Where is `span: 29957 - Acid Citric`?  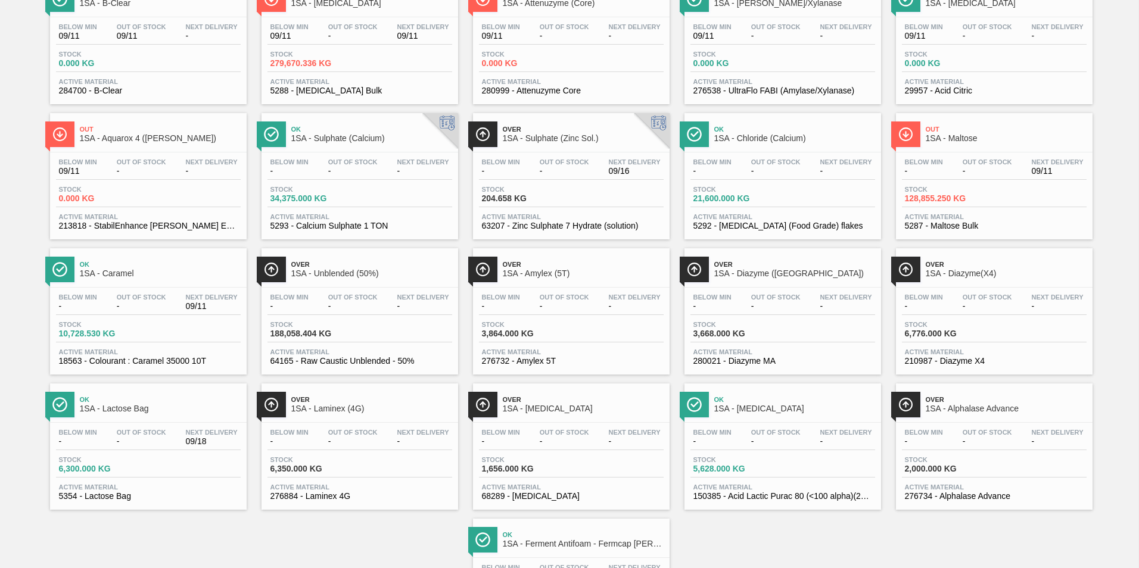
span: 29957 - Acid Citric is located at coordinates (994, 91).